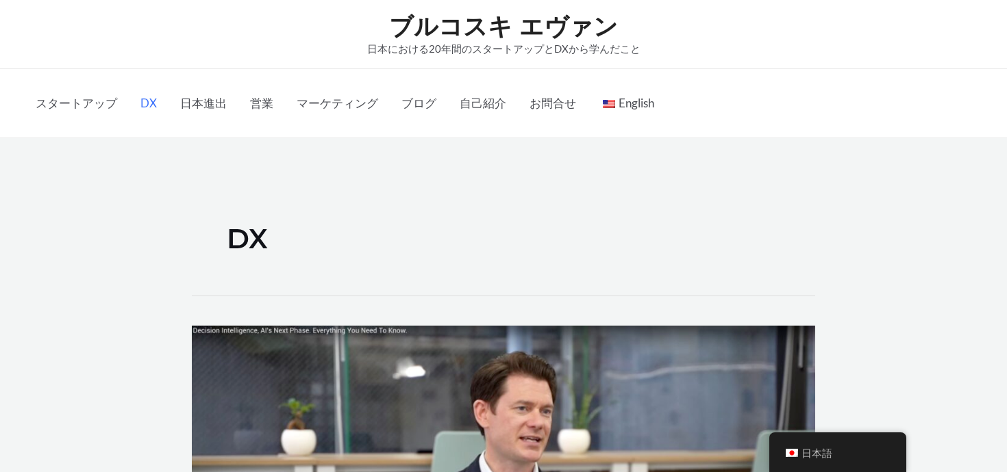 The width and height of the screenshot is (1007, 472). I want to click on a: マーケティング, so click(337, 103).